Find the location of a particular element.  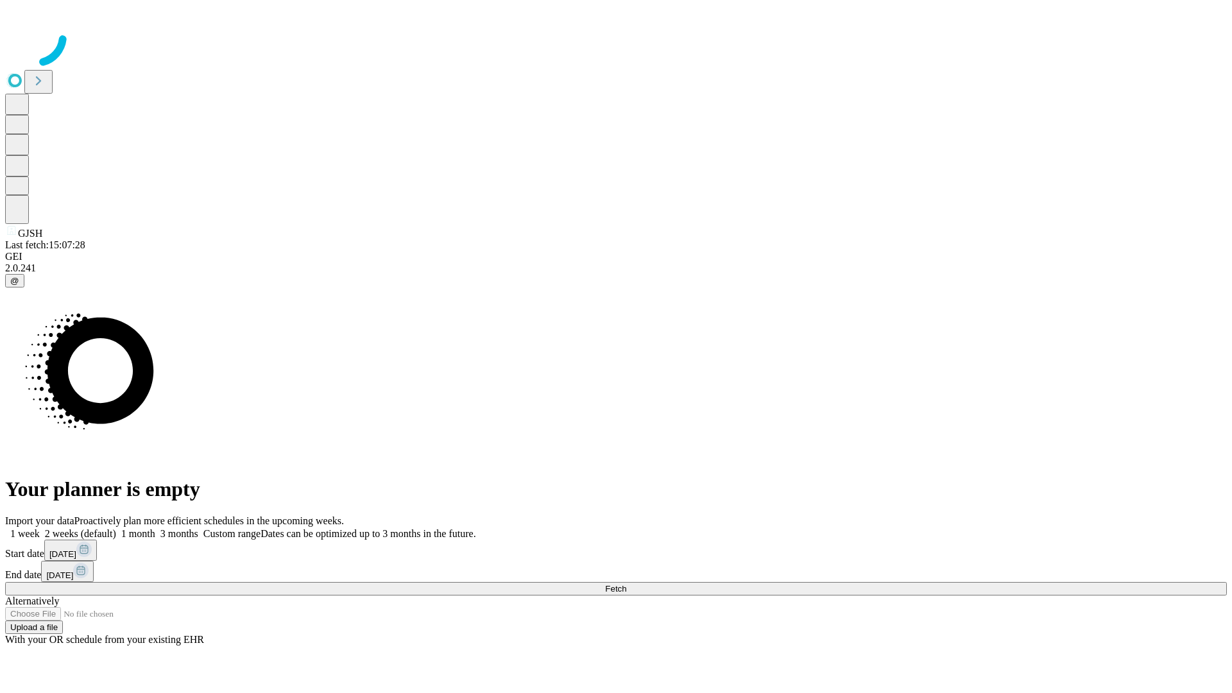

span: With your OR schedule from your existing EHR is located at coordinates (105, 639).